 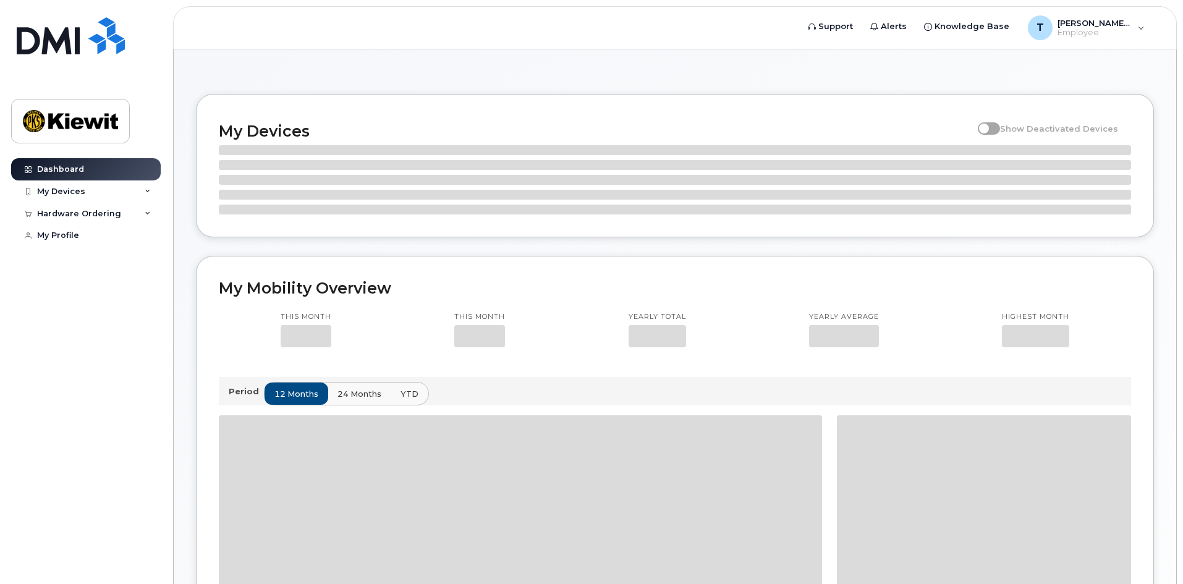 I want to click on p: Yearly total, so click(x=657, y=317).